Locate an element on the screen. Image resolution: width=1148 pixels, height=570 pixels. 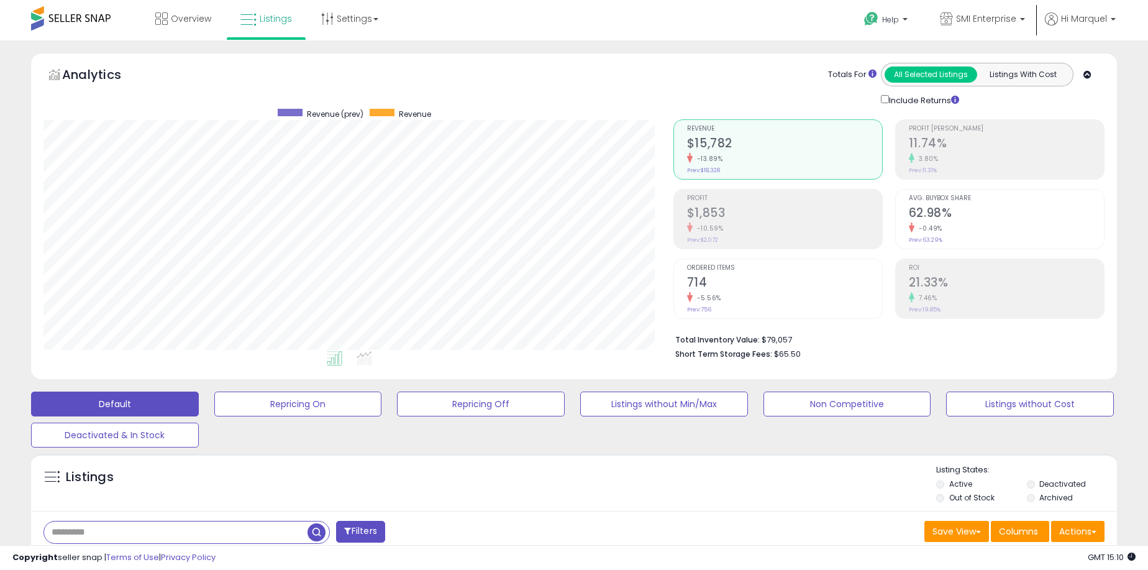
h2: $15,782 is located at coordinates (784, 144).